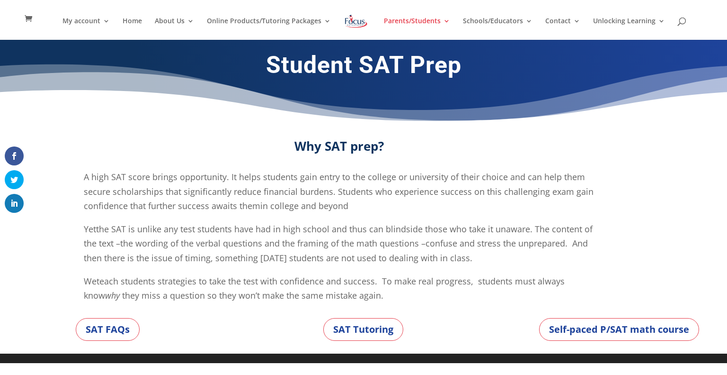 Image resolution: width=727 pixels, height=375 pixels. What do you see at coordinates (498, 28) in the screenshot?
I see `a: Schools/Educators` at bounding box center [498, 28].